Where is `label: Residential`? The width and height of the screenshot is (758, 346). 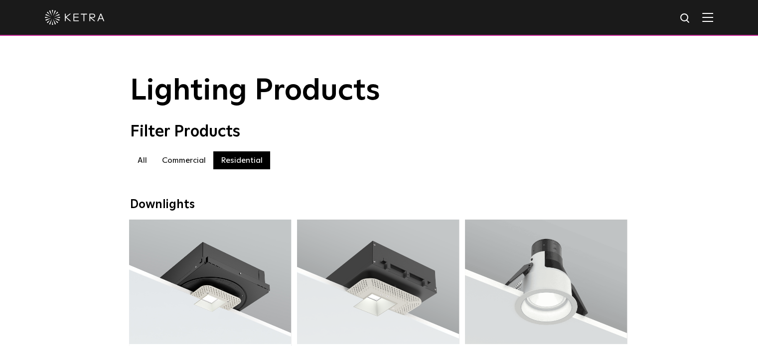 label: Residential is located at coordinates (242, 160).